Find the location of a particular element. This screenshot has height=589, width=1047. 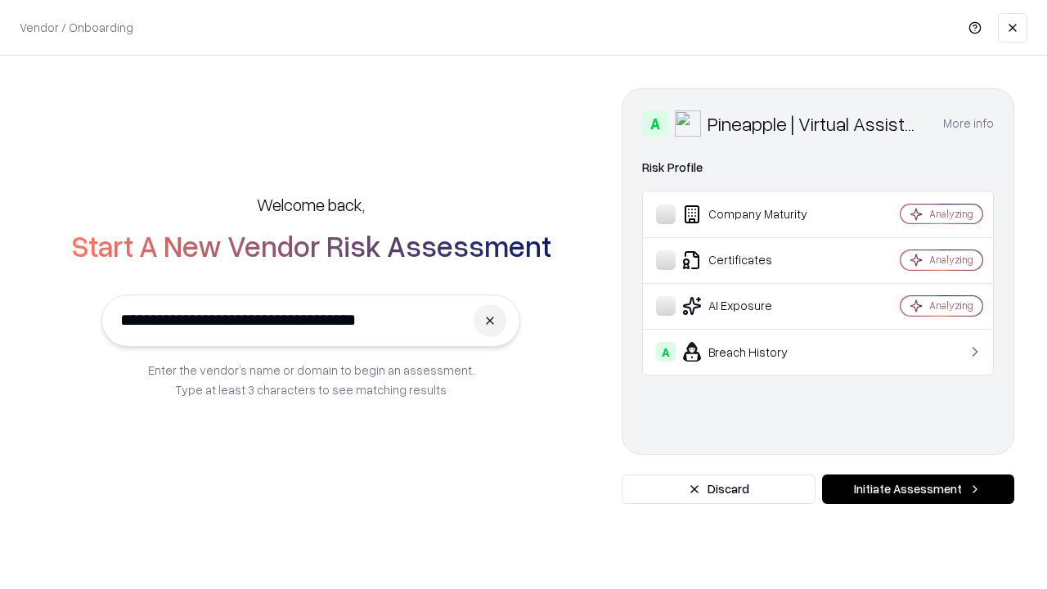

button: More info is located at coordinates (968, 124).